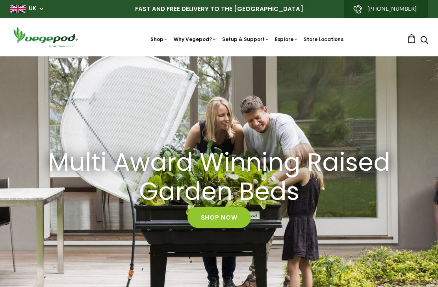 The height and width of the screenshot is (287, 438). I want to click on img: Vegepod, so click(45, 37).